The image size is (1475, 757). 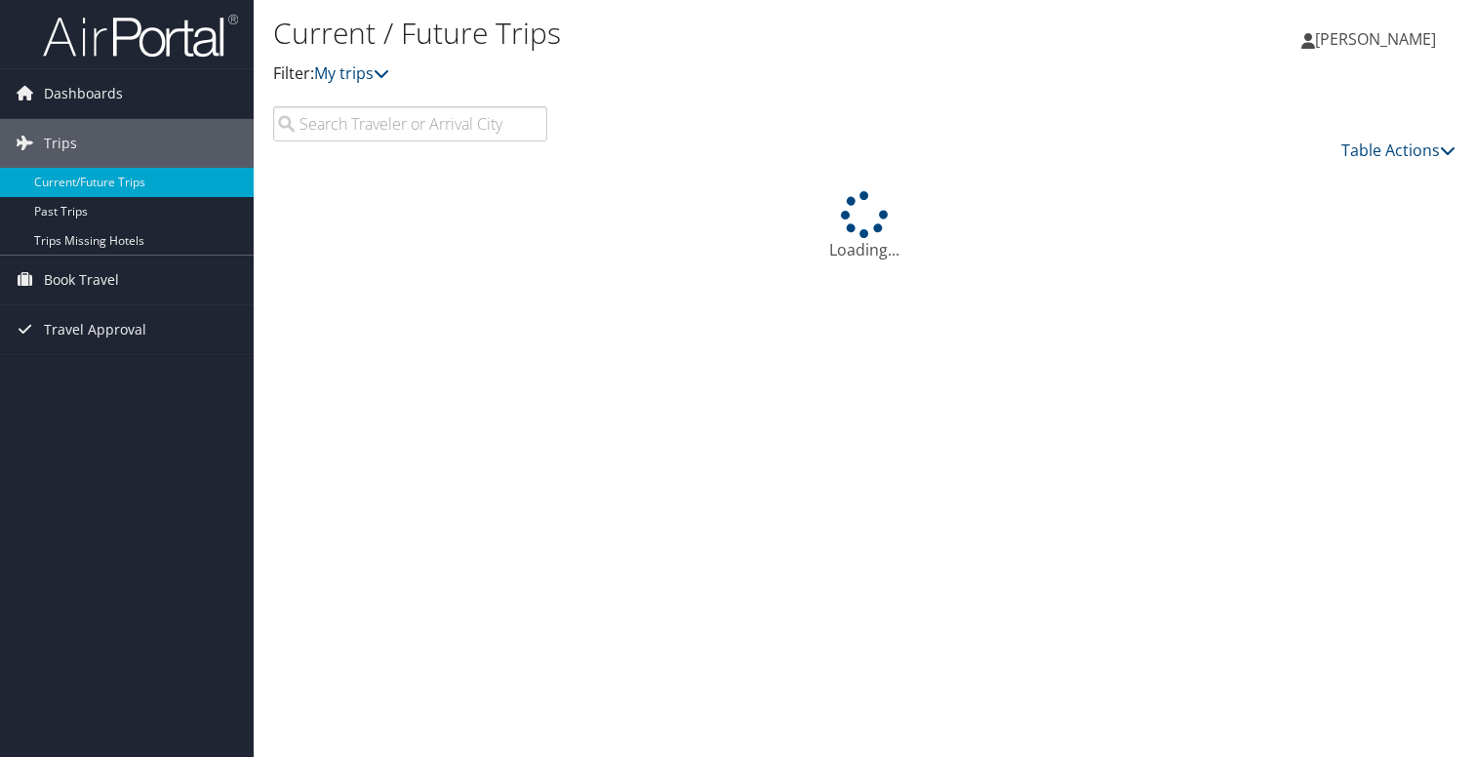 I want to click on span: Travel Approval, so click(x=95, y=330).